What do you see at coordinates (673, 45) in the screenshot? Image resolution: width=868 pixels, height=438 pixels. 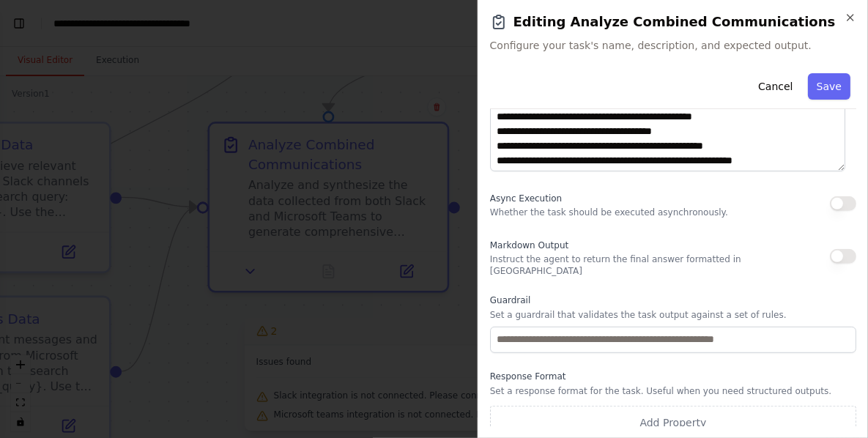 I see `span: Configure your task's name, description, and expected output.` at bounding box center [673, 45].